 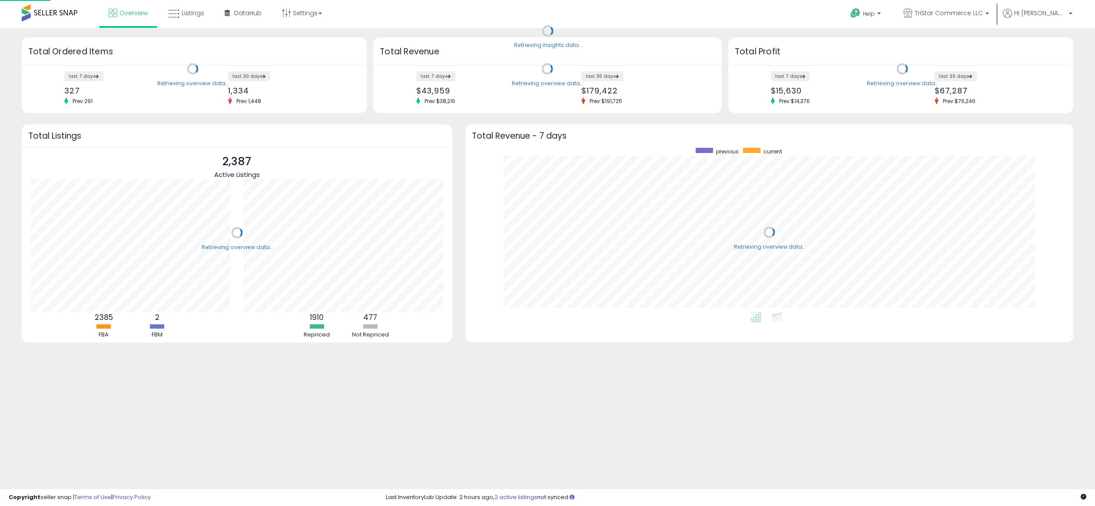 What do you see at coordinates (948, 13) in the screenshot?
I see `span: TriStar Commerce LLC` at bounding box center [948, 13].